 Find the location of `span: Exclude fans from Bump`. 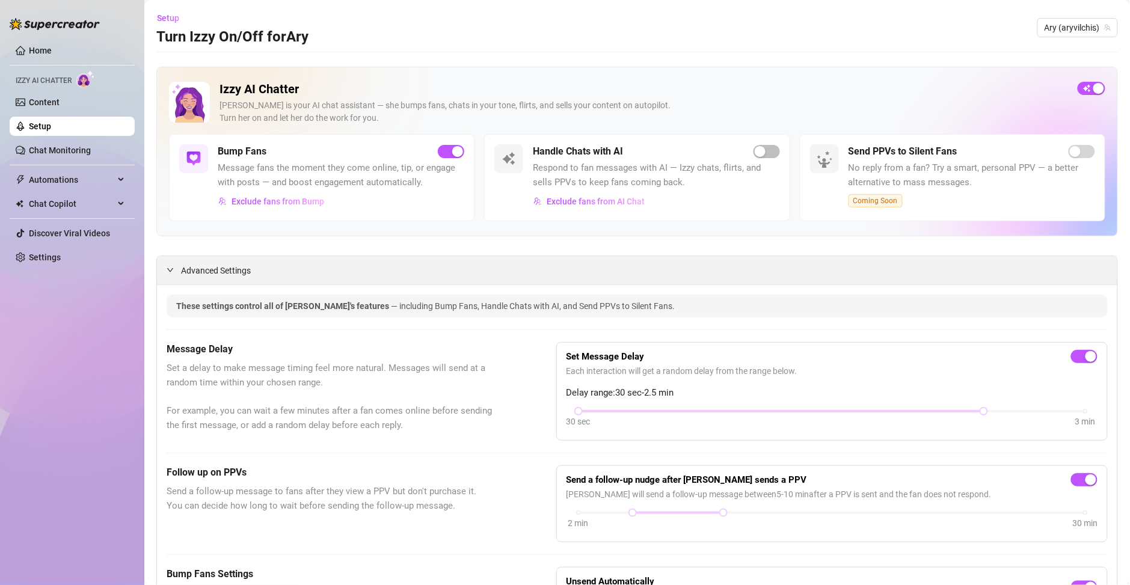

span: Exclude fans from Bump is located at coordinates (278, 201).